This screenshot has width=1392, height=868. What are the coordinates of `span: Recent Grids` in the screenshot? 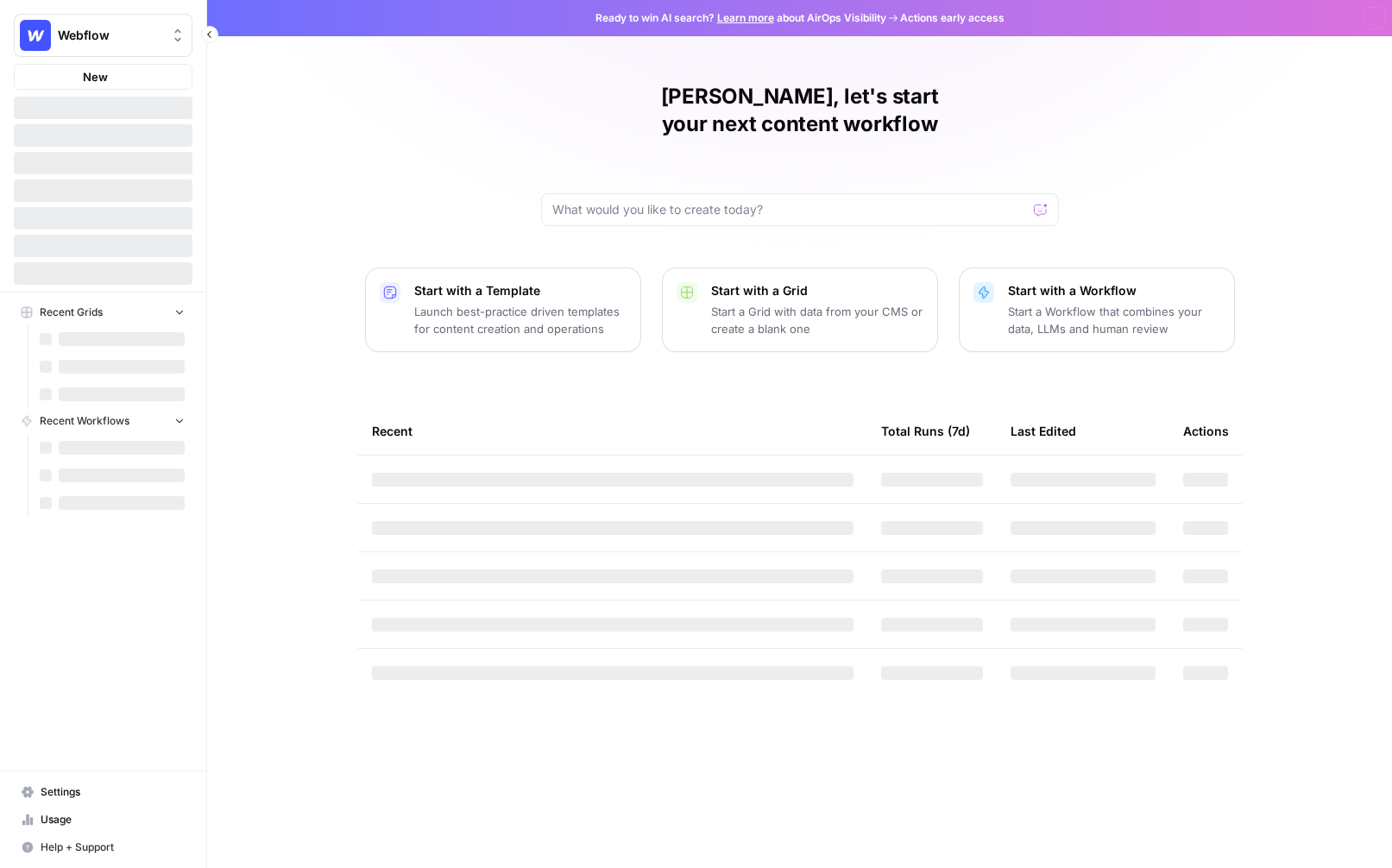 It's located at (71, 312).